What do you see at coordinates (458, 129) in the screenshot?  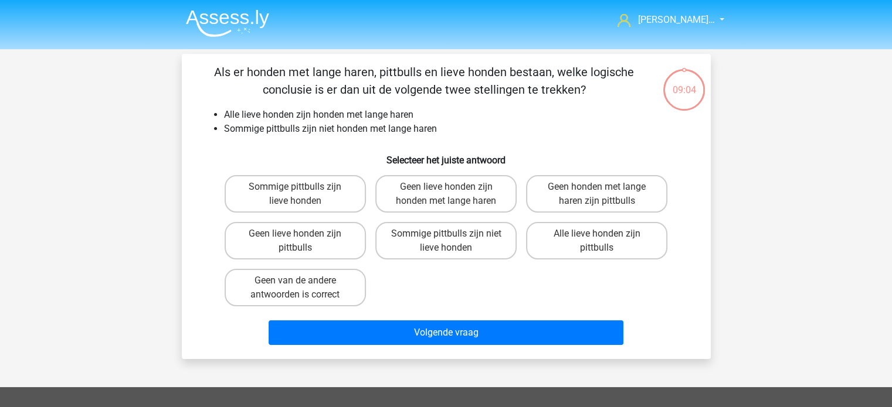 I see `li: Sommige pittbulls zijn niet honden met lange haren` at bounding box center [458, 129].